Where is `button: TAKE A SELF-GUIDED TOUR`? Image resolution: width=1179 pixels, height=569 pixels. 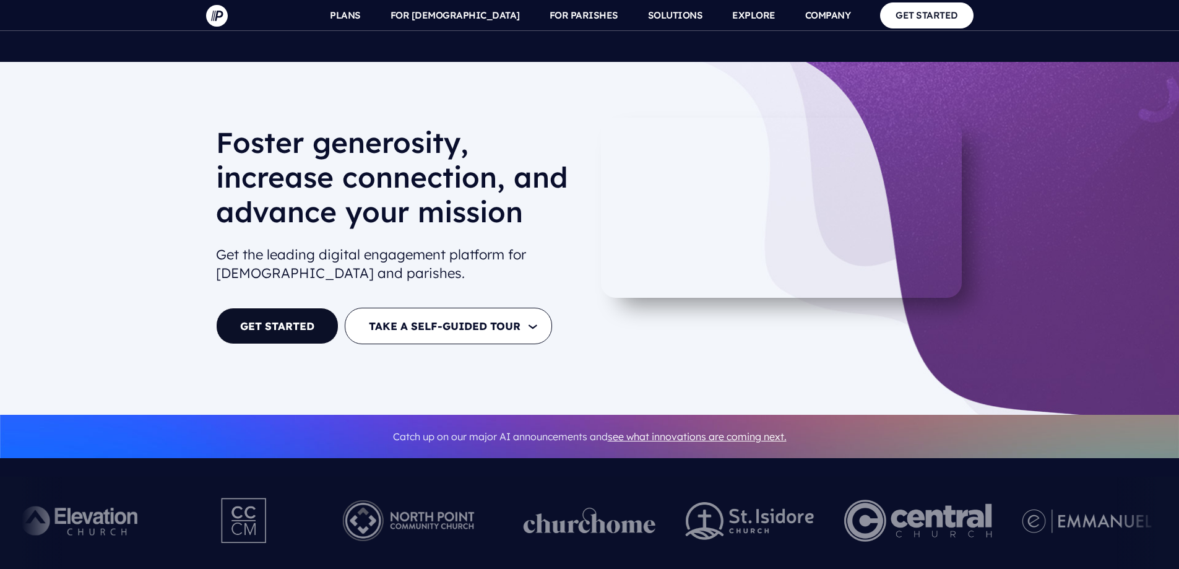 button: TAKE A SELF-GUIDED TOUR is located at coordinates (448, 325).